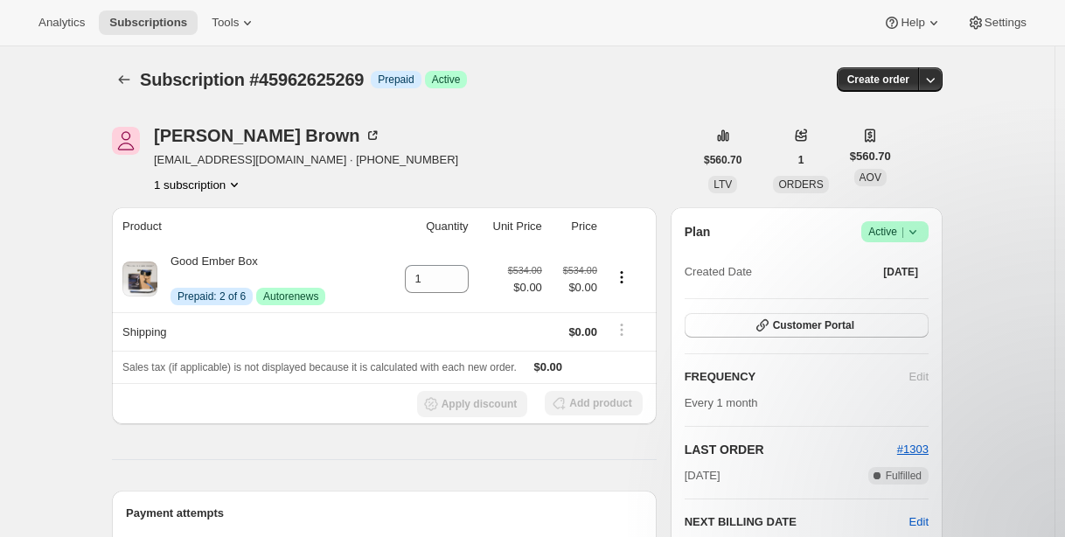  What do you see at coordinates (1006, 23) in the screenshot?
I see `span: Settings` at bounding box center [1006, 23].